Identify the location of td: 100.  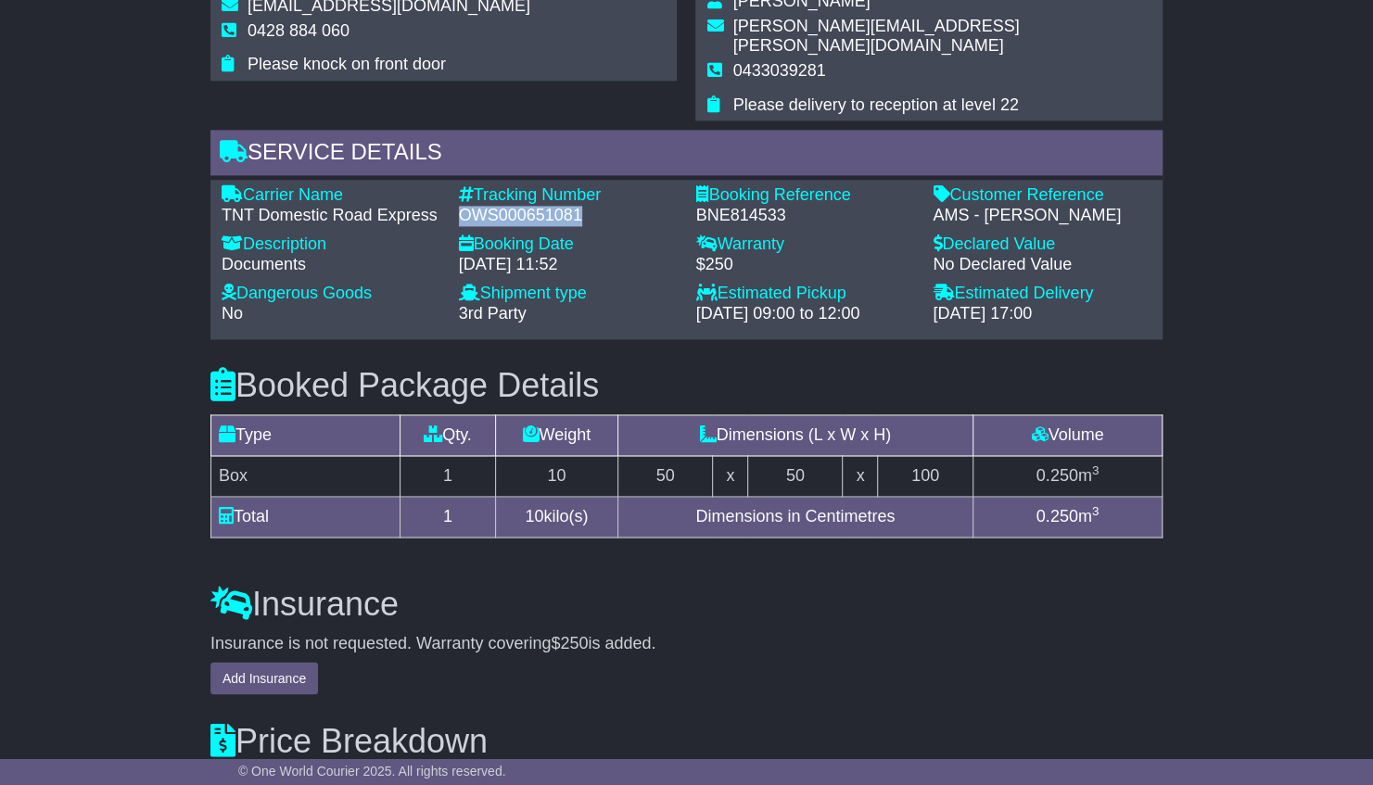
(925, 477).